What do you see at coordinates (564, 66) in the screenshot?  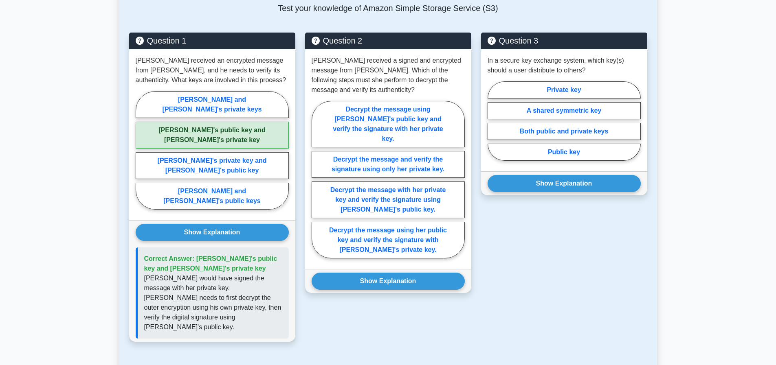 I see `p: In a secure key exchange system, which key(s) should a user distribute to others?` at bounding box center [564, 66].